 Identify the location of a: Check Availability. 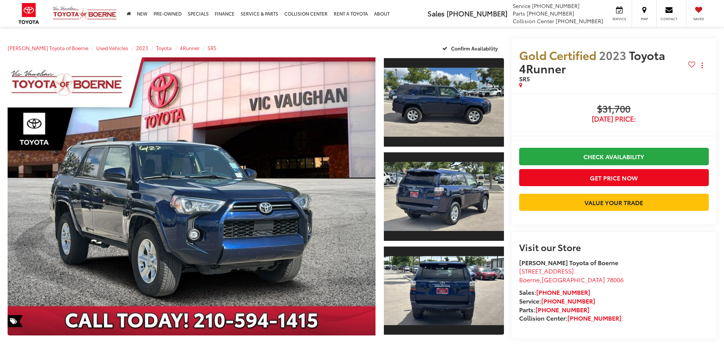
(614, 156).